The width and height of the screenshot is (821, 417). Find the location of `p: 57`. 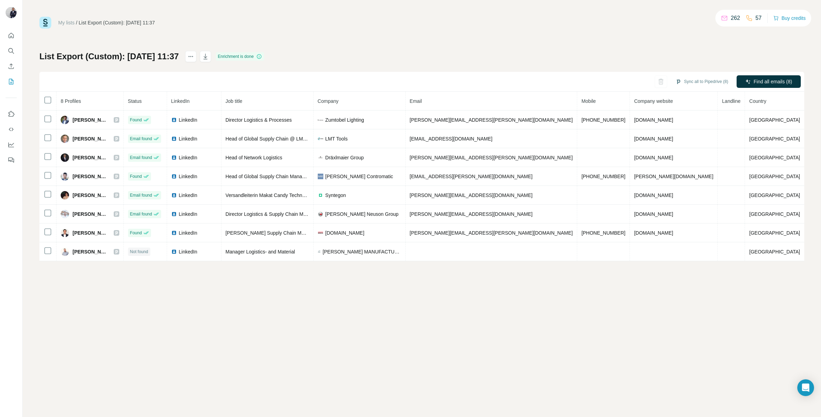

p: 57 is located at coordinates (758, 18).